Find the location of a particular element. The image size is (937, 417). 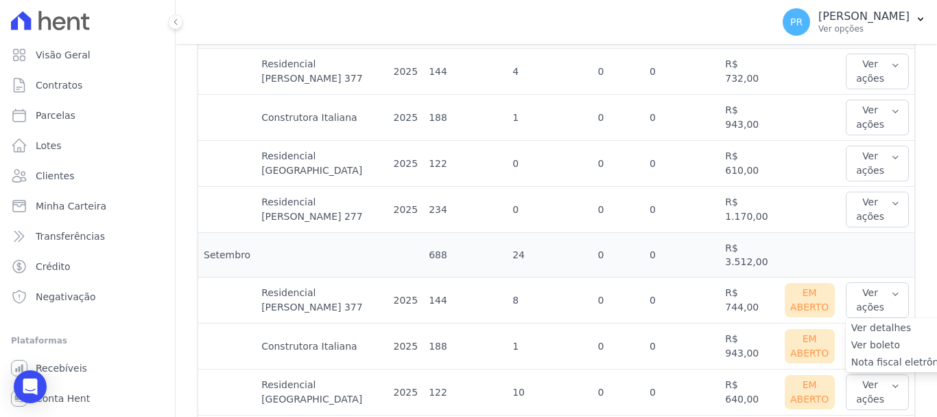

td: R$ 3.512,00 is located at coordinates (749, 255).